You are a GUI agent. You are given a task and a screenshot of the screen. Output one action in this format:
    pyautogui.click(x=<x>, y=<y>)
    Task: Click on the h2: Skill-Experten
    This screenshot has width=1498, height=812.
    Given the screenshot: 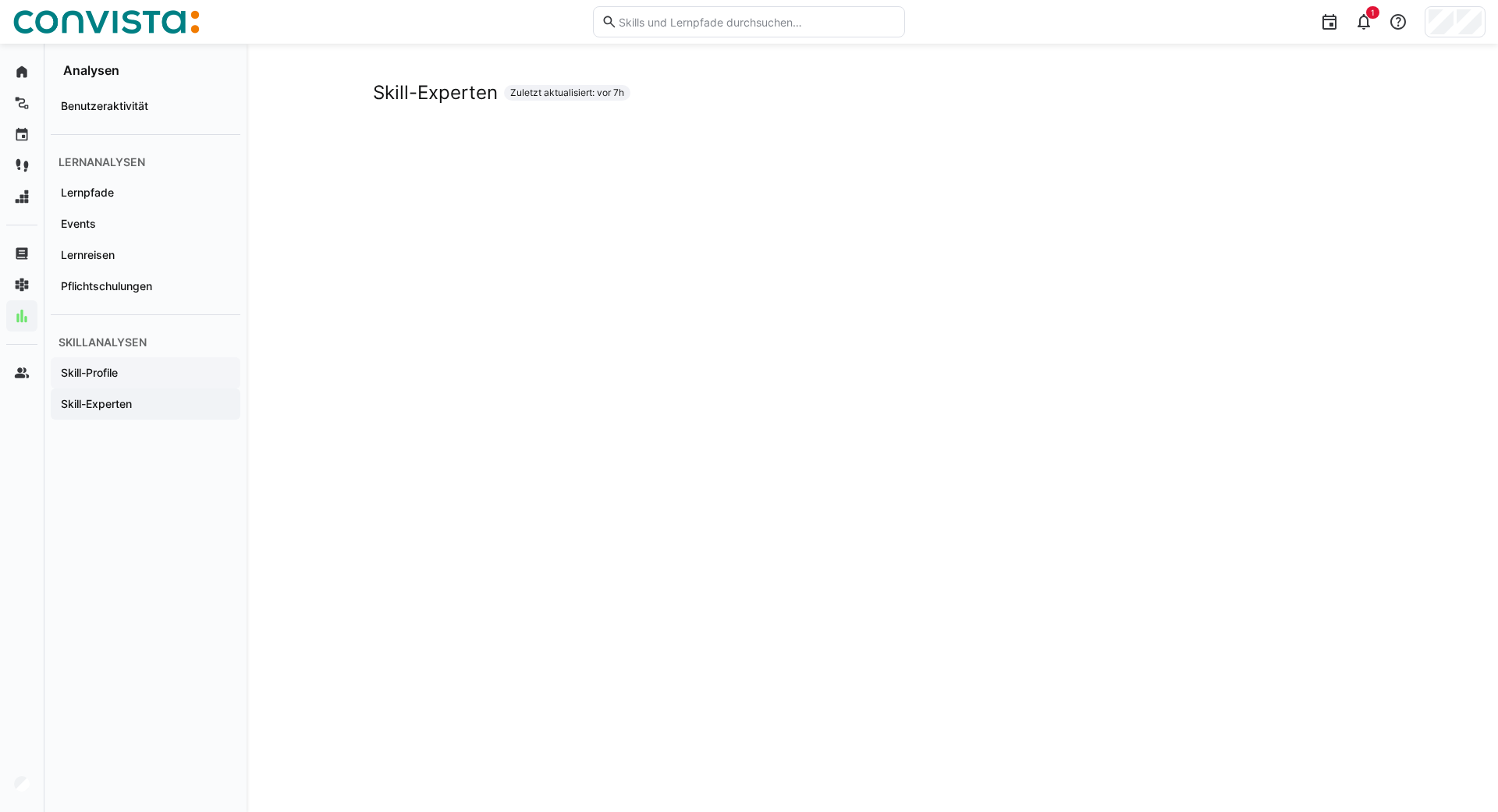 What is the action you would take?
    pyautogui.click(x=436, y=93)
    